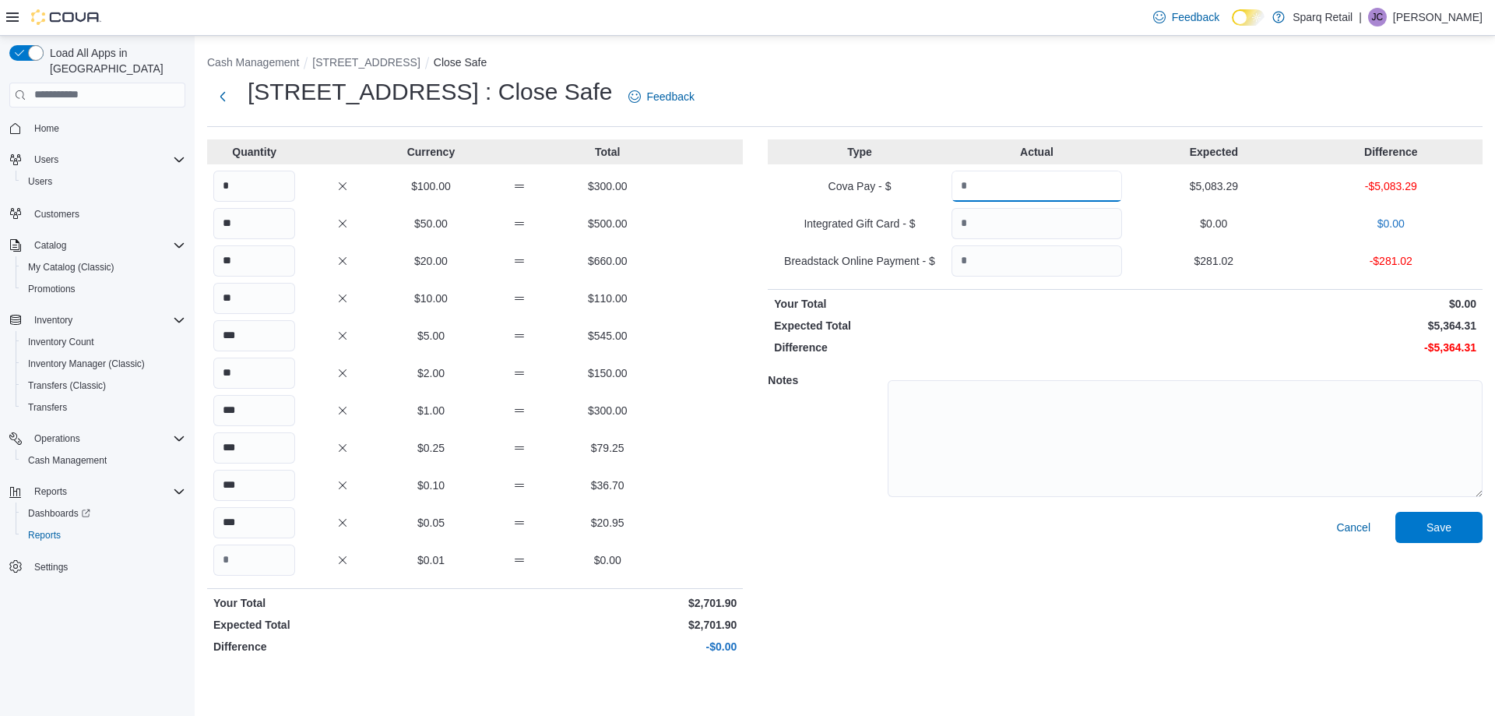 This screenshot has height=716, width=1495. I want to click on span: Save, so click(1439, 527).